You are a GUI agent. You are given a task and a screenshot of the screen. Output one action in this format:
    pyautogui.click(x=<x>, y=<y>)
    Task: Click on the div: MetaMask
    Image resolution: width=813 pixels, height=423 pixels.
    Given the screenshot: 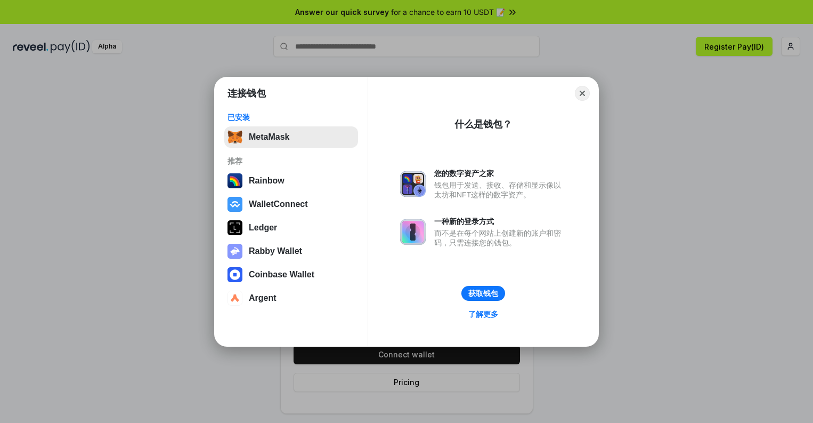 What is the action you would take?
    pyautogui.click(x=269, y=137)
    